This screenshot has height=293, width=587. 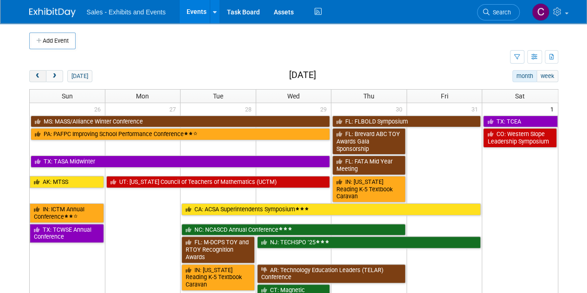 I want to click on span: 27, so click(x=174, y=109).